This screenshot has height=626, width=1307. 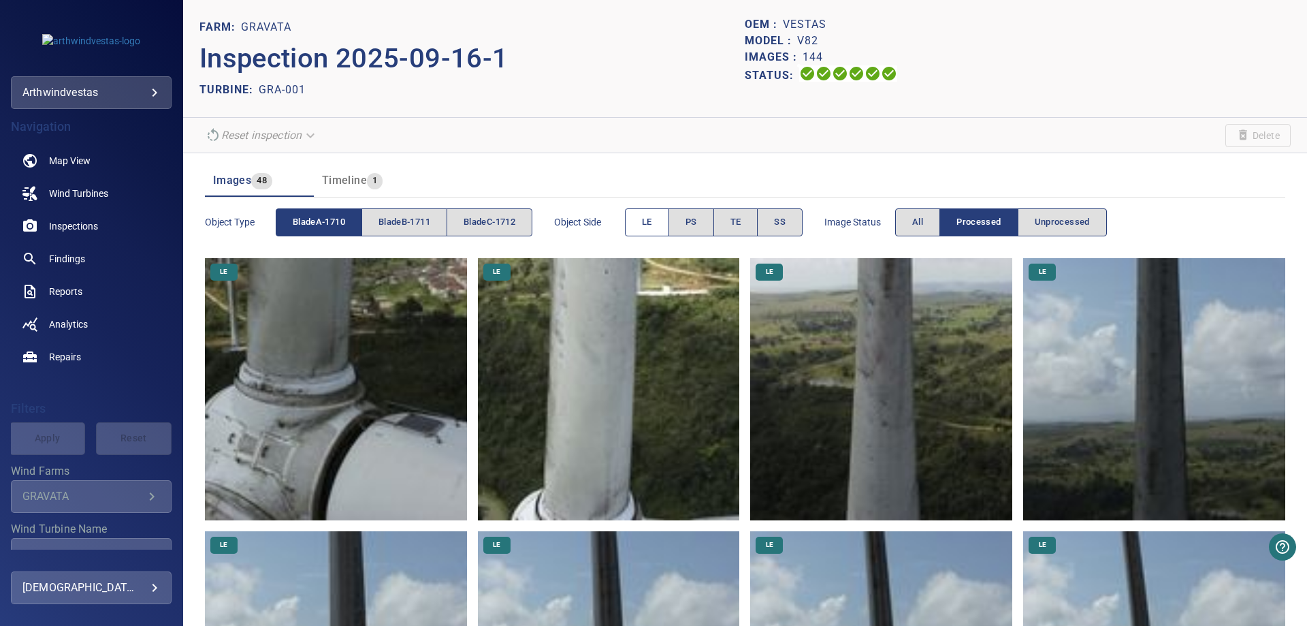 What do you see at coordinates (473, 59) in the screenshot?
I see `p: Inspection 2025-09-16-1` at bounding box center [473, 59].